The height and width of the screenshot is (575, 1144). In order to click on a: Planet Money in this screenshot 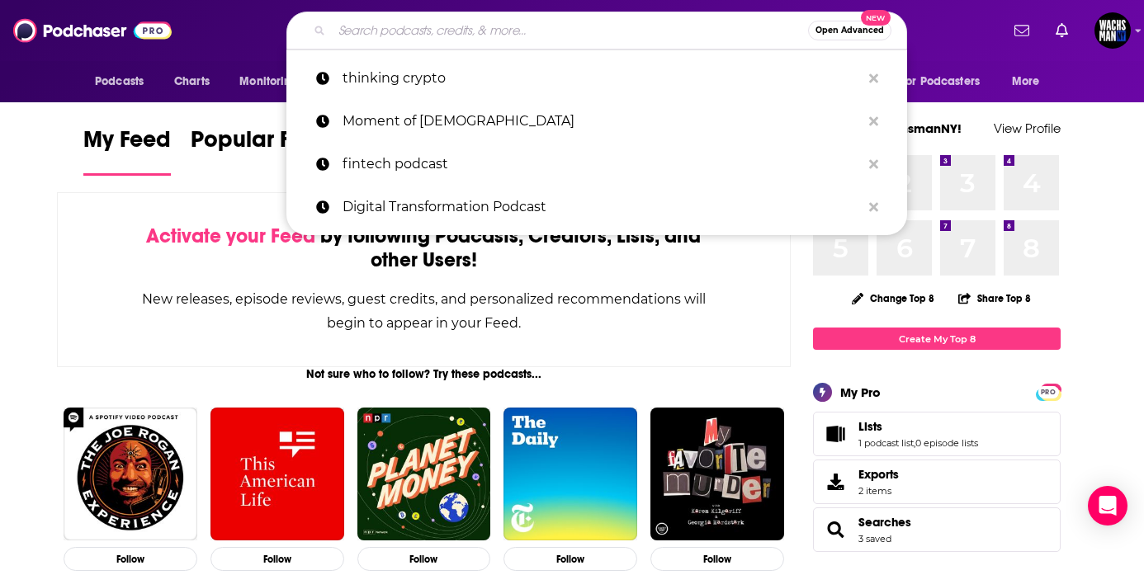, I will do `click(424, 475)`.